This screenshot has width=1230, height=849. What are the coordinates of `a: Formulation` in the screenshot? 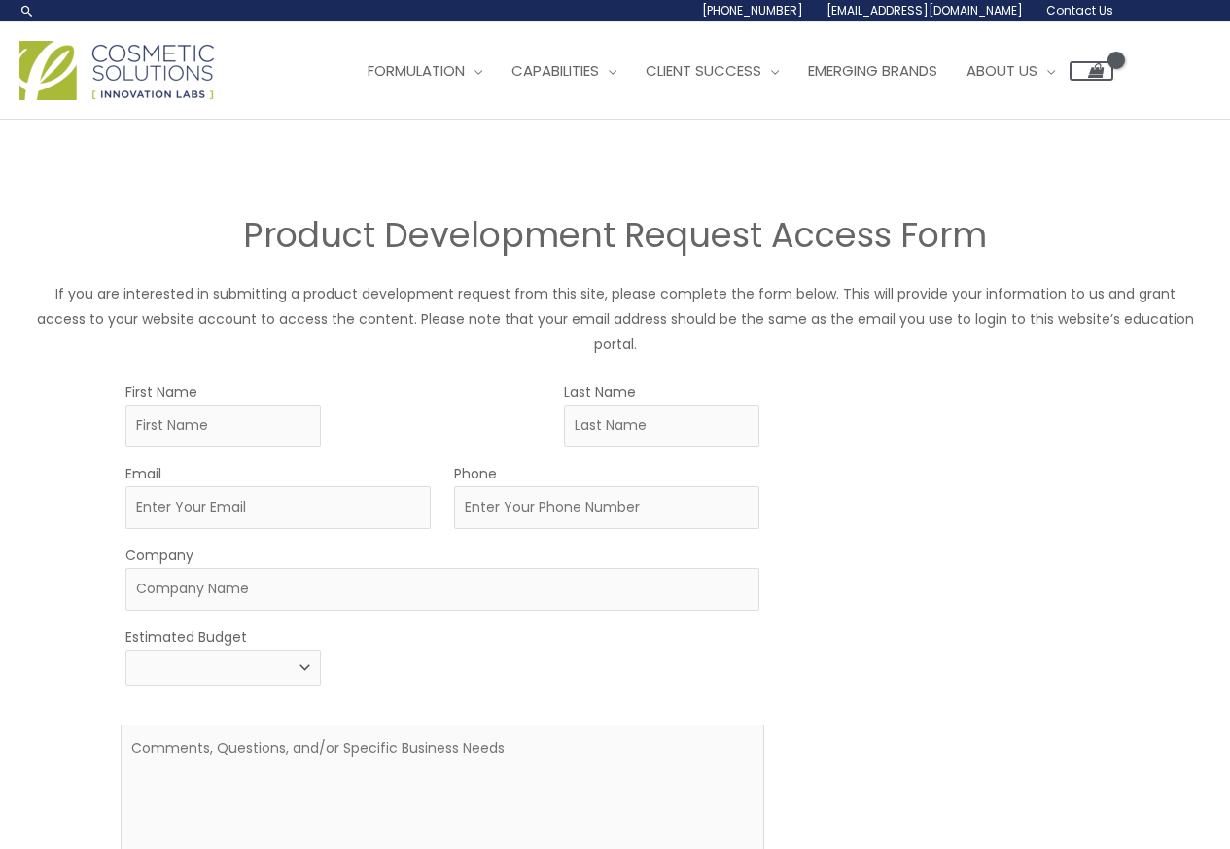 It's located at (425, 71).